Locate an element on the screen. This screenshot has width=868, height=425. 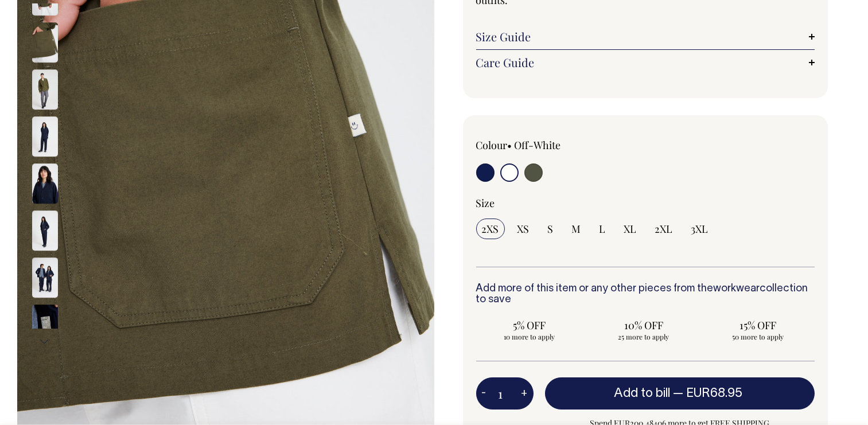
input: S is located at coordinates (551, 229).